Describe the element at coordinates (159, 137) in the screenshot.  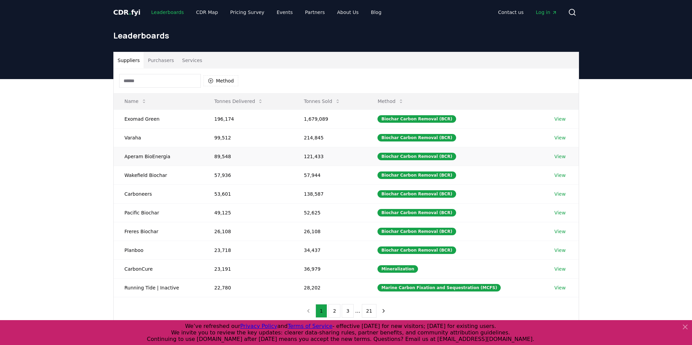
I see `td: Varaha` at that location.